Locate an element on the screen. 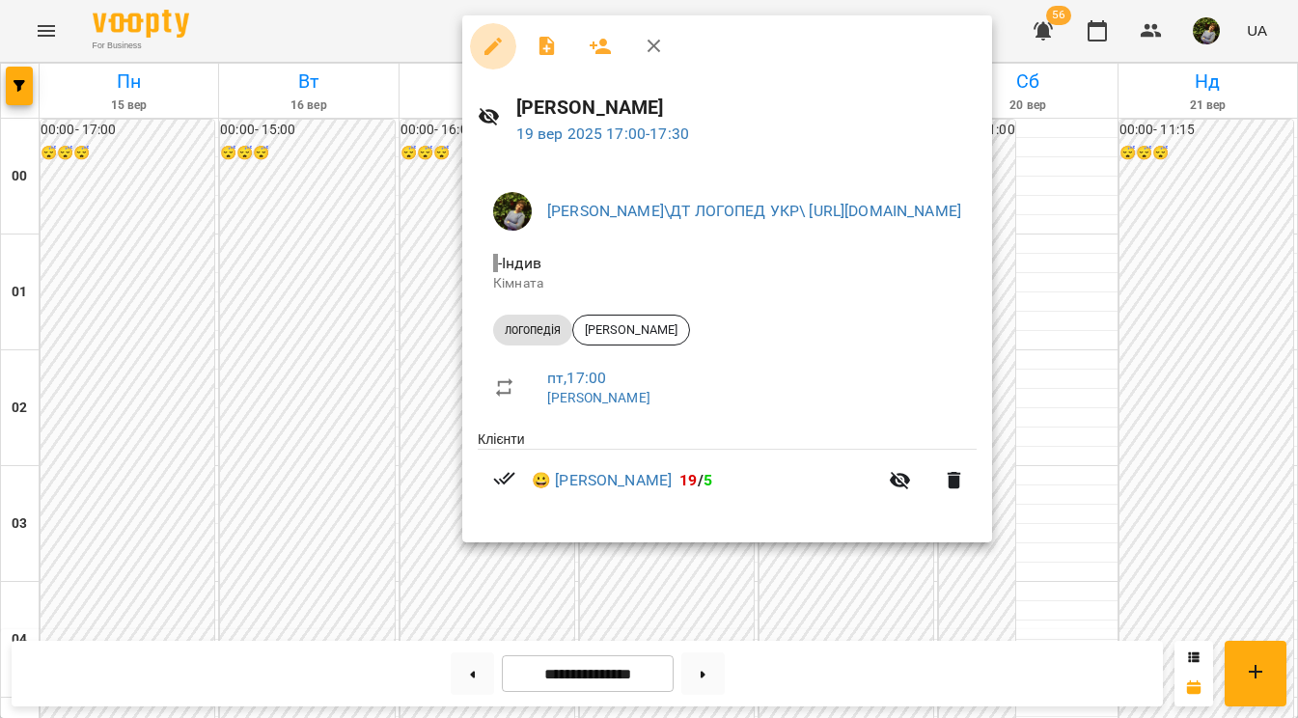 The image size is (1298, 718). span: - Індив is located at coordinates (519, 262).